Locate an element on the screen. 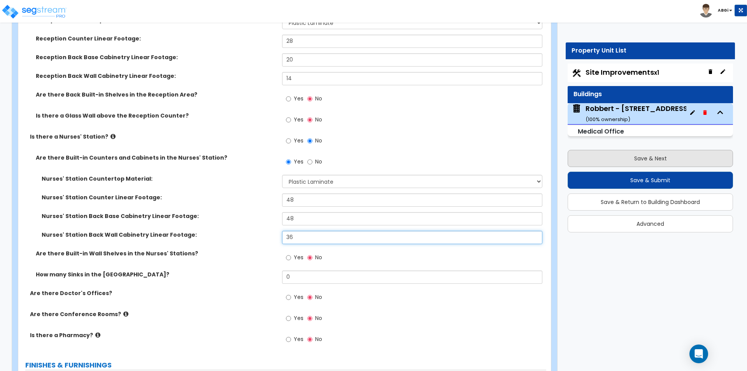 The image size is (747, 371). button: Save & Return to Building Dashboard is located at coordinates (650, 202).